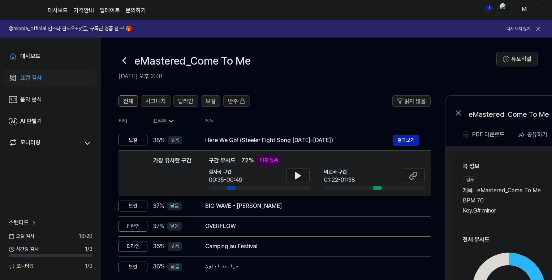 The height and width of the screenshot is (280, 552). Describe the element at coordinates (19, 223) in the screenshot. I see `span: 스탠다드` at that location.